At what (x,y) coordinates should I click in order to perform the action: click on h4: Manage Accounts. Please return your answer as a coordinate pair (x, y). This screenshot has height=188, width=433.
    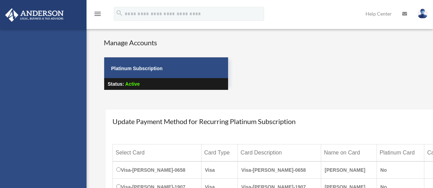
    Looking at the image, I should click on (166, 43).